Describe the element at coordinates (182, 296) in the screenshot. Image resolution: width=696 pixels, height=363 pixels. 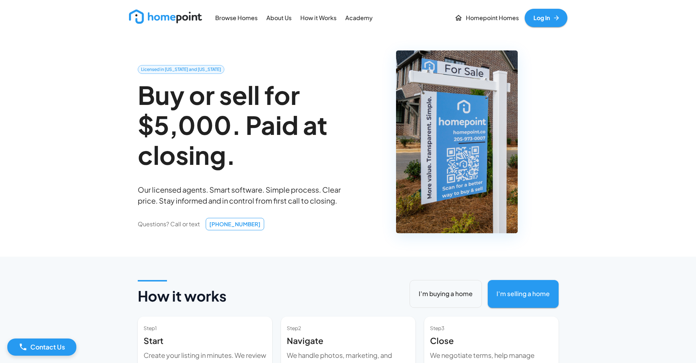
I see `h4: How it works` at that location.